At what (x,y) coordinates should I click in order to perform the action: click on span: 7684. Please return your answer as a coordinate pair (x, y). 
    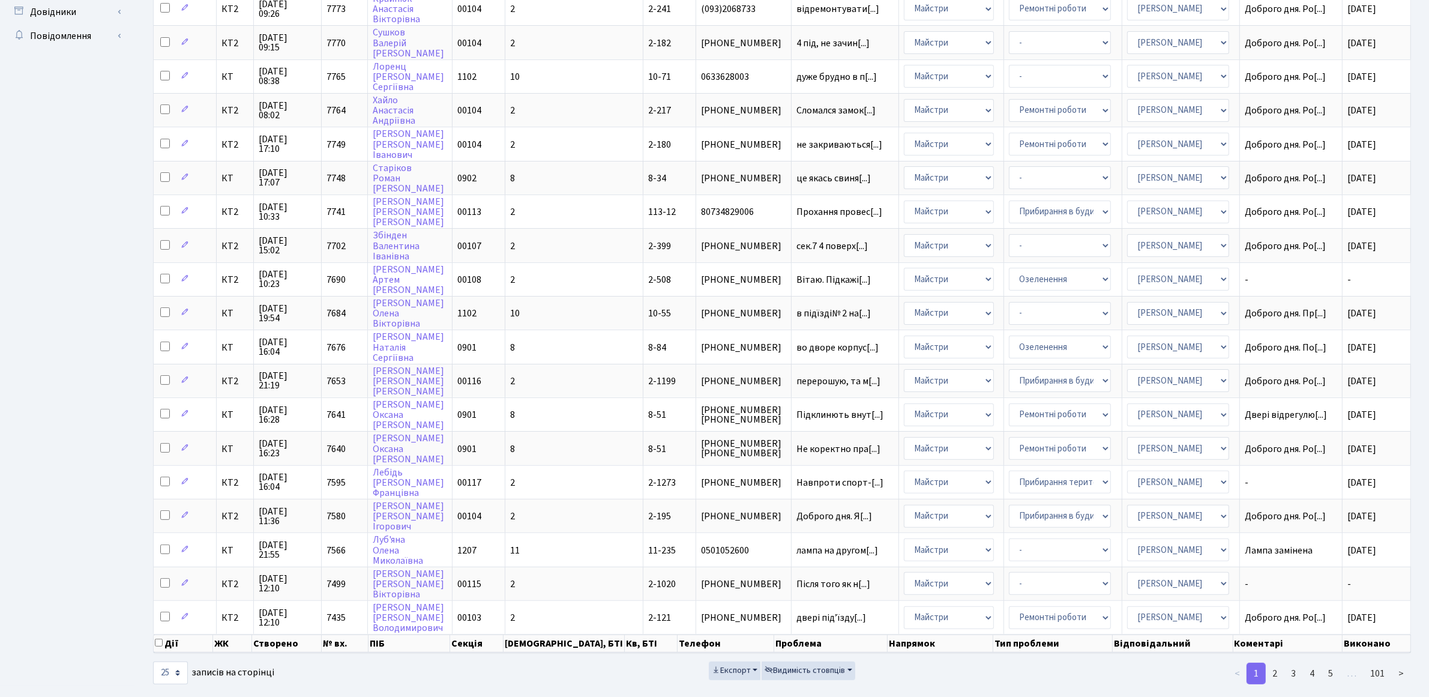
    Looking at the image, I should click on (336, 313).